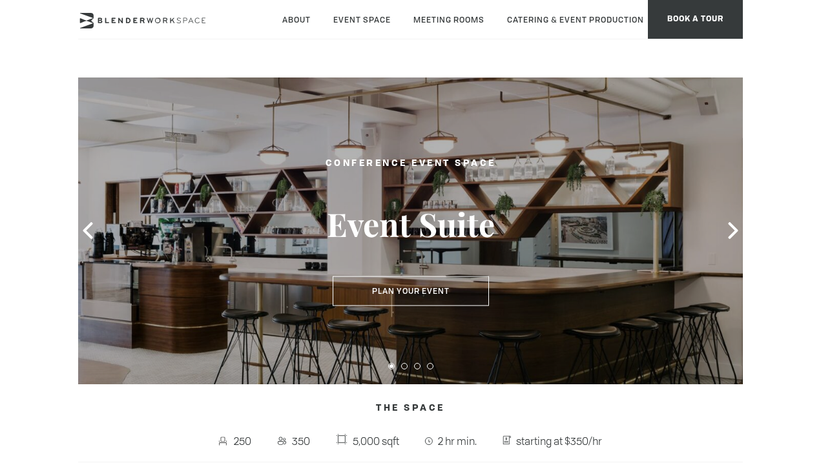 The width and height of the screenshot is (821, 474). Describe the element at coordinates (243, 441) in the screenshot. I see `span: 250` at that location.